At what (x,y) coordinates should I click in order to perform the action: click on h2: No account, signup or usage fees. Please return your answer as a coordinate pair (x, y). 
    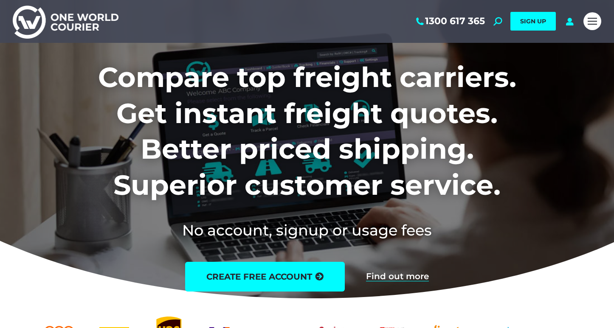
    Looking at the image, I should click on (307, 230).